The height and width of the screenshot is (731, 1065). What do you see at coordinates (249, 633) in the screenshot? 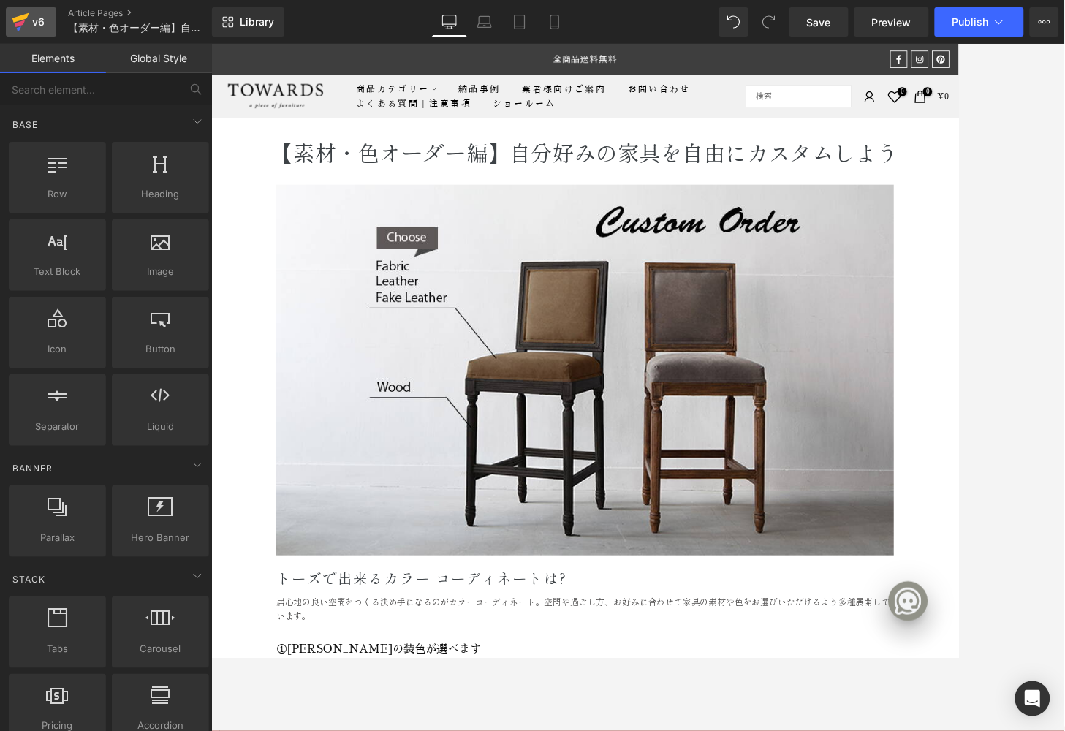
I see `span: トーズで出来るカラー コーディネートは?` at bounding box center [249, 633].